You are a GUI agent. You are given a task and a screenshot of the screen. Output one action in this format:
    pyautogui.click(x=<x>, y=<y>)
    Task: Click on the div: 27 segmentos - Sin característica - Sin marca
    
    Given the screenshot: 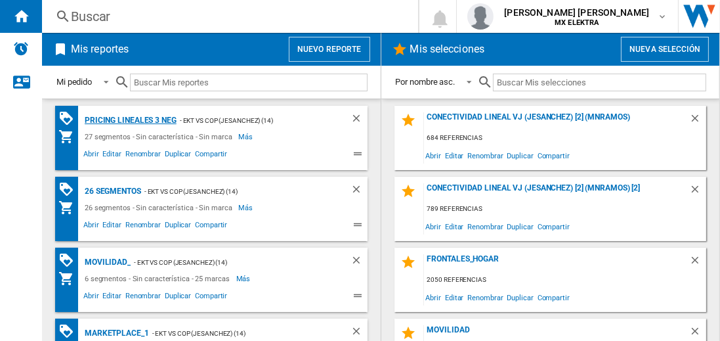 What is the action you would take?
    pyautogui.click(x=160, y=136)
    